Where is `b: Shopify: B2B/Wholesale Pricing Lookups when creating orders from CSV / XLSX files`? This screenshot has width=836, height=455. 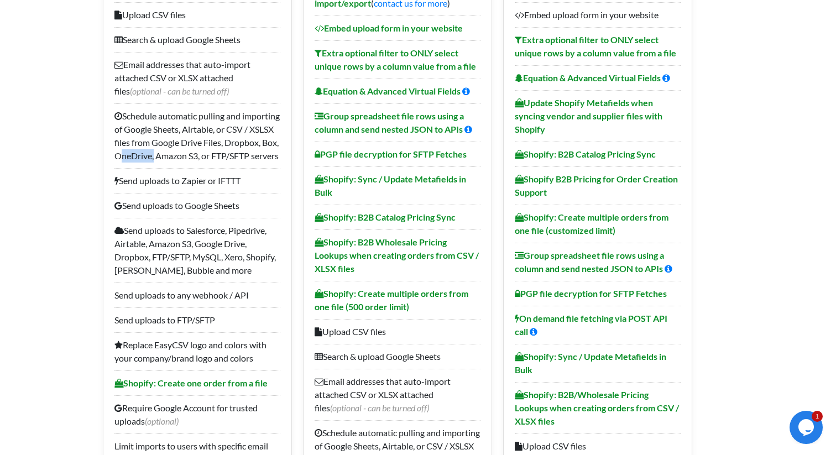
b: Shopify: B2B/Wholesale Pricing Lookups when creating orders from CSV / XLSX files is located at coordinates (597, 408).